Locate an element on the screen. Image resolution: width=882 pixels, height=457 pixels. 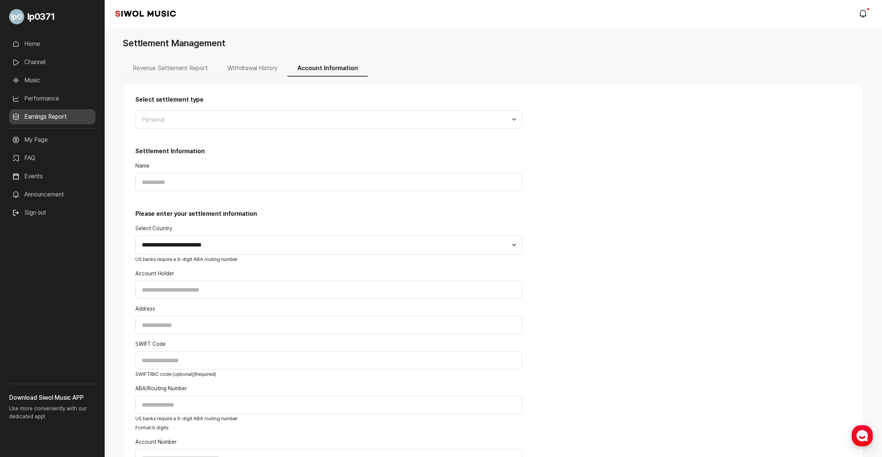
label: Select Country is located at coordinates (329, 228).